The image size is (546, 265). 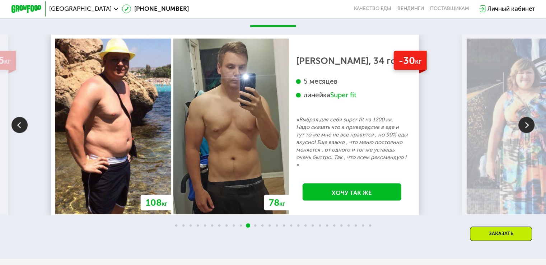 I want to click on div: линейка, so click(x=352, y=95).